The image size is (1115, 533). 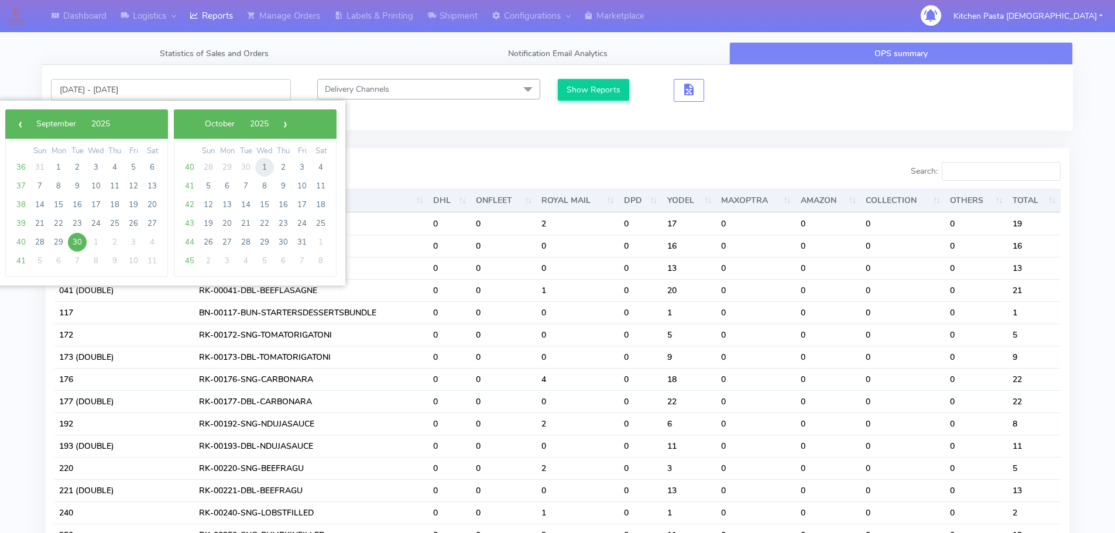 What do you see at coordinates (40, 205) in the screenshot?
I see `span: 14` at bounding box center [40, 205].